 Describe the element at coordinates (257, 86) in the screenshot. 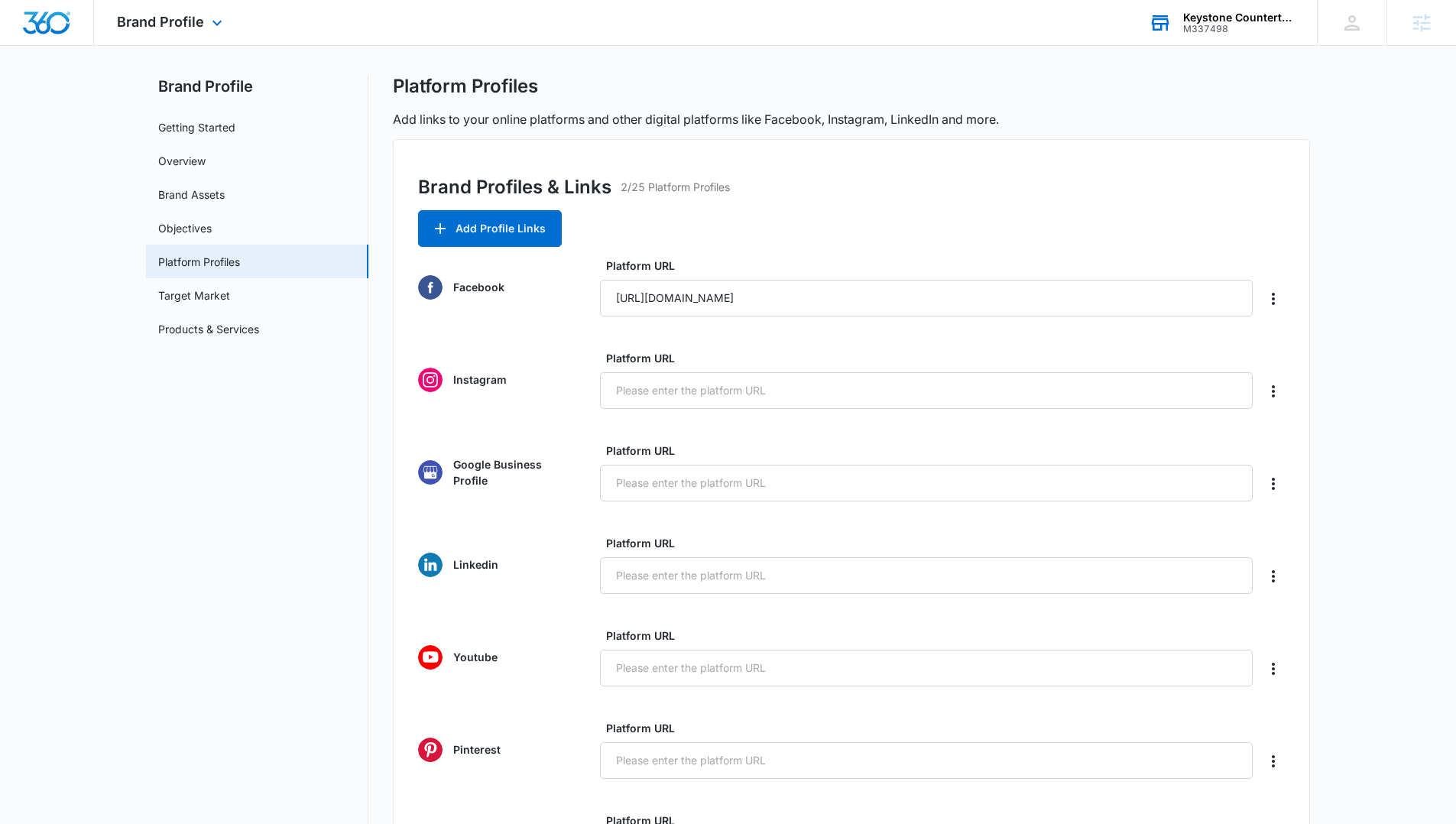

I see `h2: Brand Profile` at that location.